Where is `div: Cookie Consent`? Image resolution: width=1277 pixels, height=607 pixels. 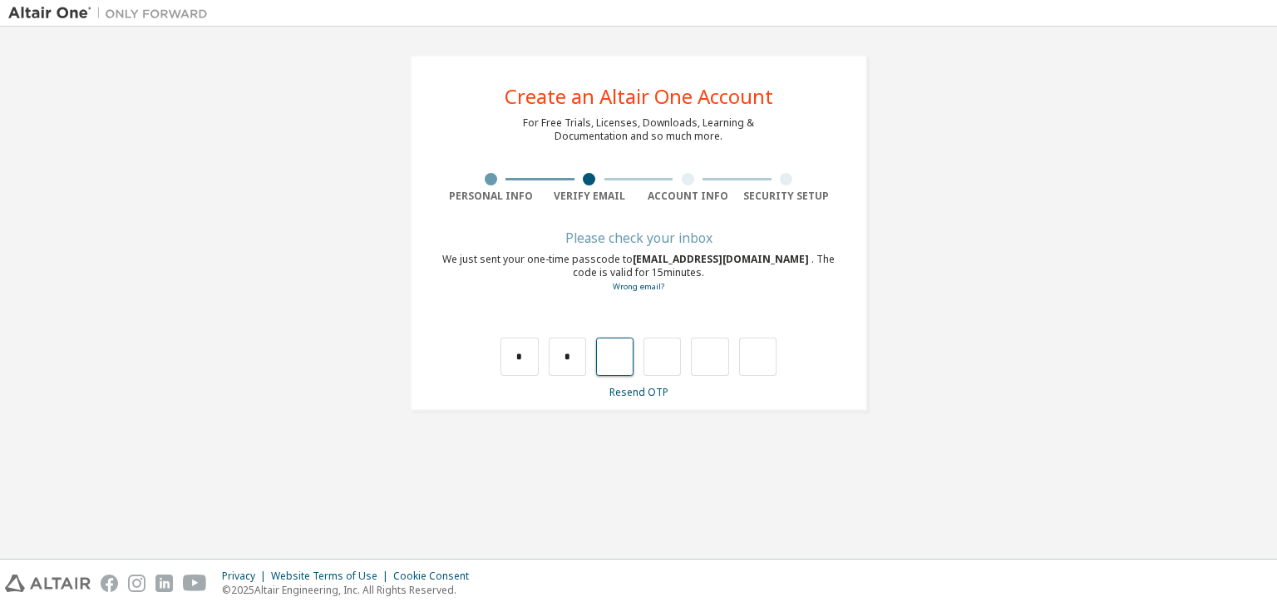
div: Cookie Consent is located at coordinates (436, 576).